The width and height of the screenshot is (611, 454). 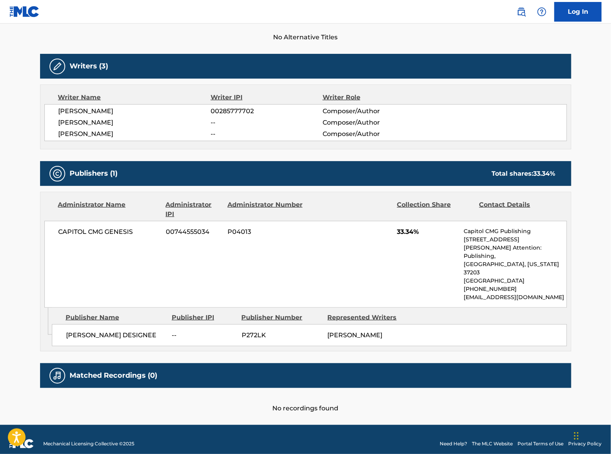 What do you see at coordinates (282, 317) in the screenshot?
I see `div: Publisher Number` at bounding box center [282, 317].